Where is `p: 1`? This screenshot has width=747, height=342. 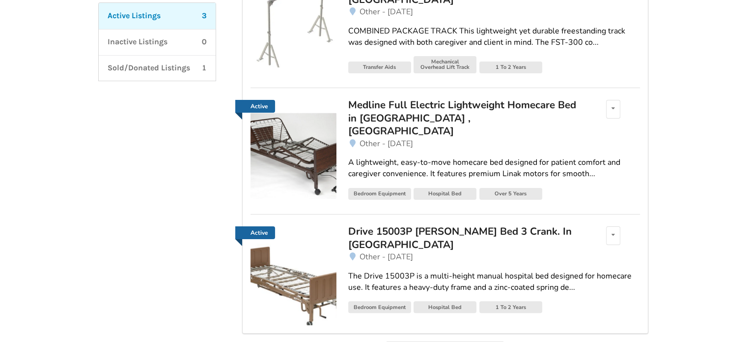
p: 1 is located at coordinates (204, 68).